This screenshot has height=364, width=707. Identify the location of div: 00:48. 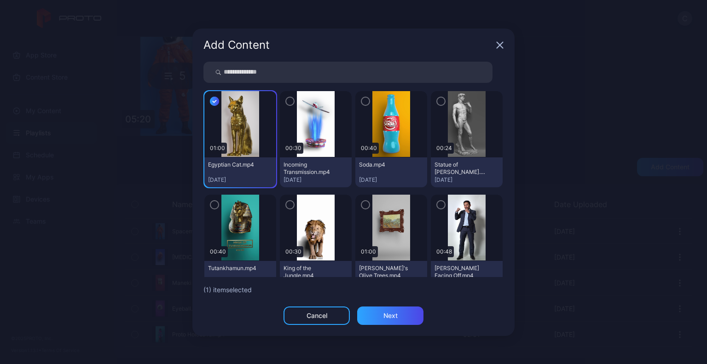
(444, 252).